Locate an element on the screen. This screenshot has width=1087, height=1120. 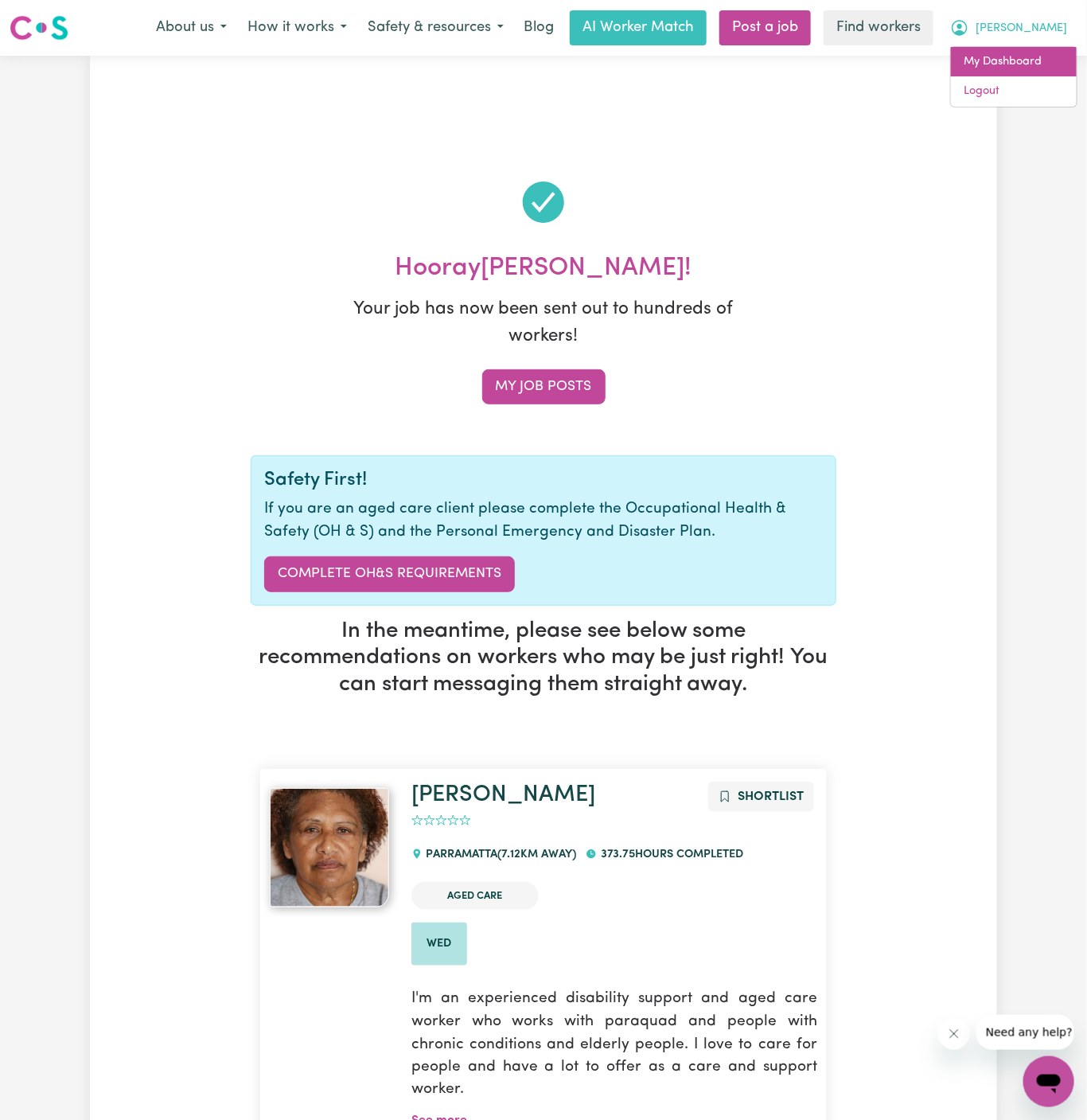
h4: Safety First! is located at coordinates (544, 480).